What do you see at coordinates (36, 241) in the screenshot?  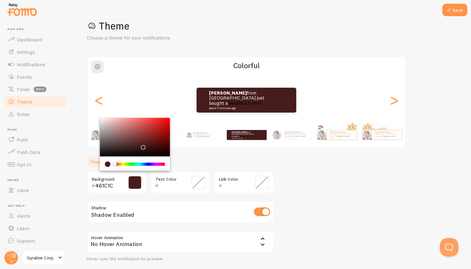 I see `a: Support` at bounding box center [36, 241].